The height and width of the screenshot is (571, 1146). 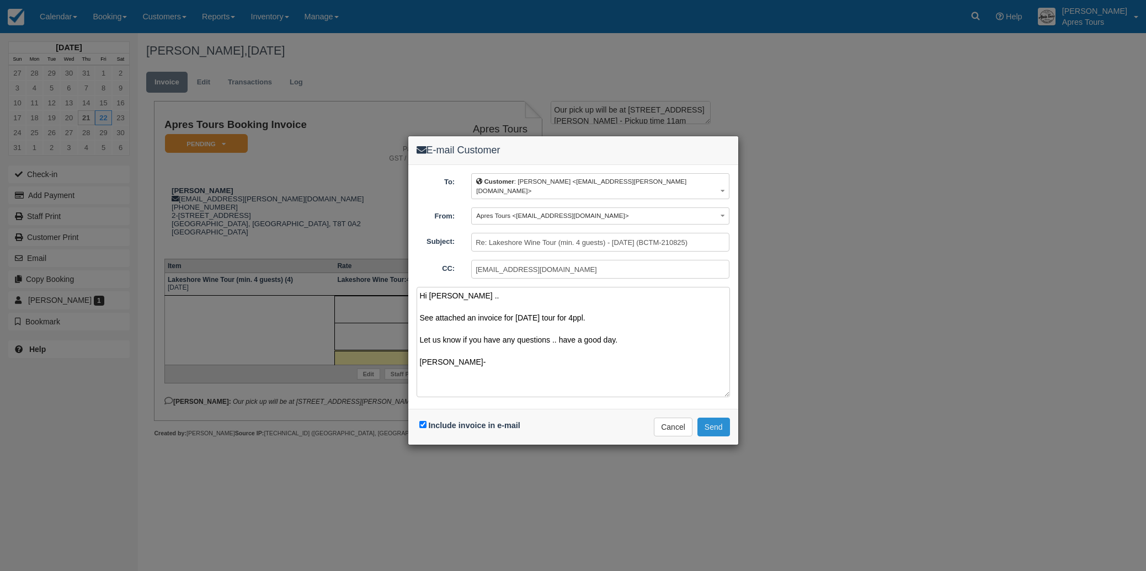 I want to click on label: From:, so click(x=436, y=215).